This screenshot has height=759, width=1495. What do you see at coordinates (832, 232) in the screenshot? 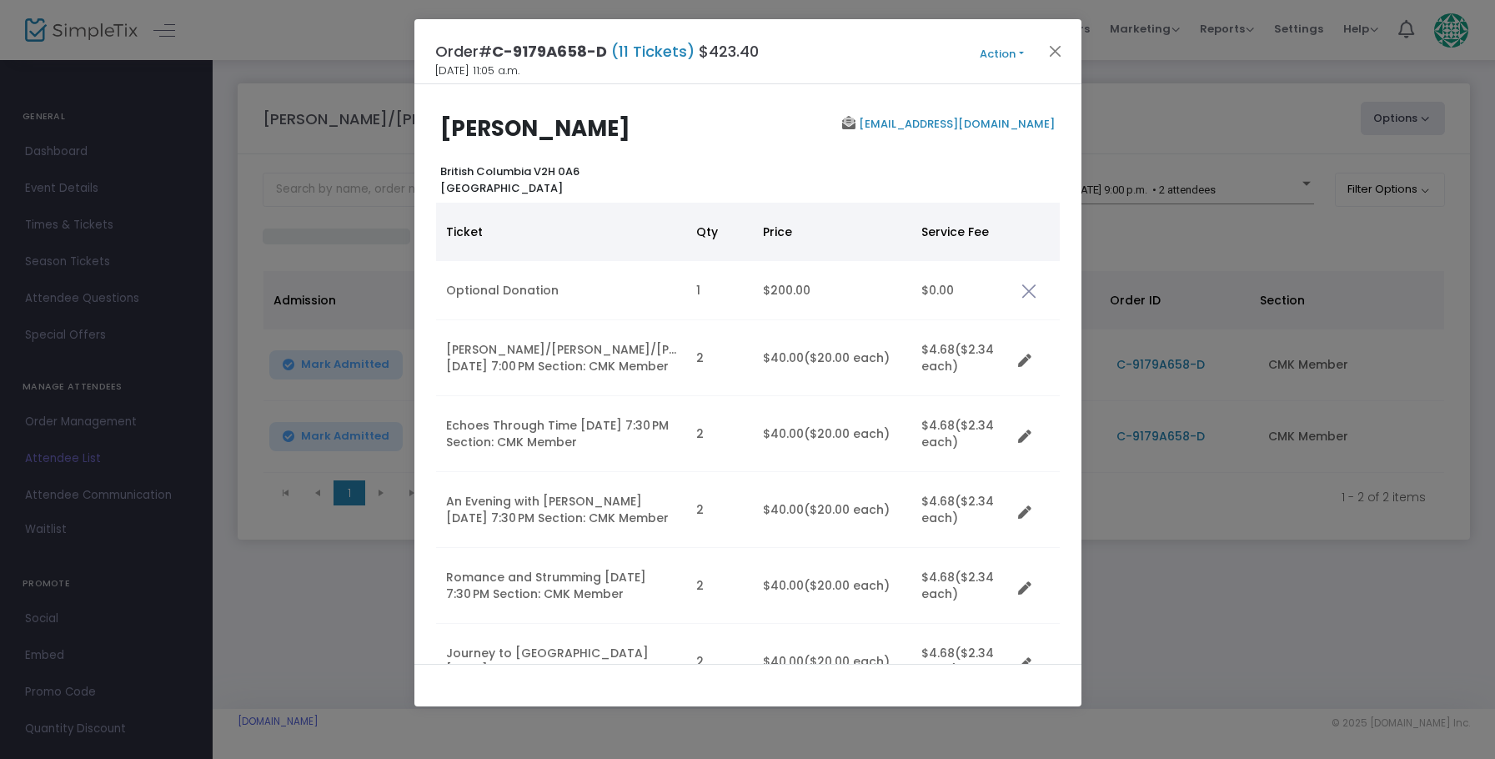
I see `th: Price` at bounding box center [832, 232].